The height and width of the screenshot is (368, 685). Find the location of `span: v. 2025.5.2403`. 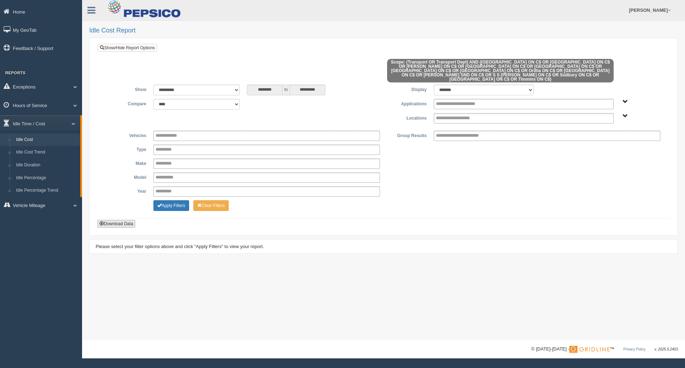

span: v. 2025.5.2403 is located at coordinates (666, 349).